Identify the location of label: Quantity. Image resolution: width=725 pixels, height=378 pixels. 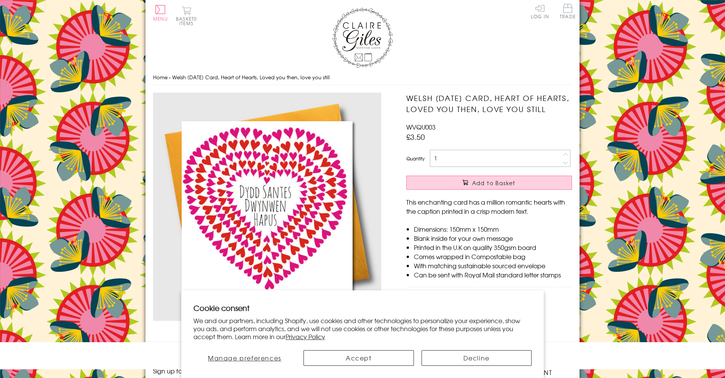
(416, 158).